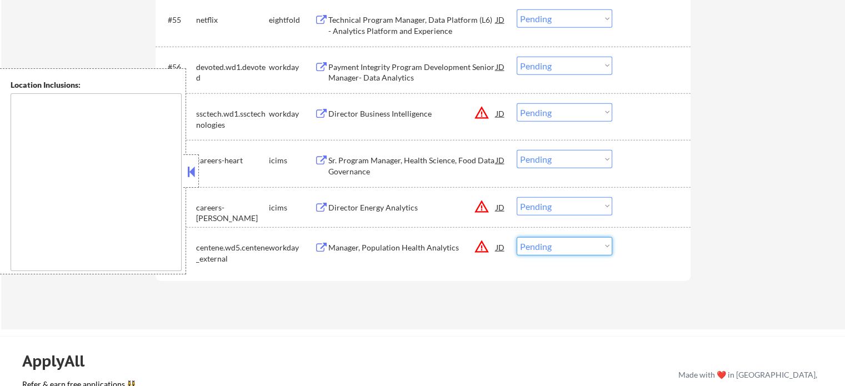 This screenshot has height=386, width=845. I want to click on div: careers-heart, so click(232, 161).